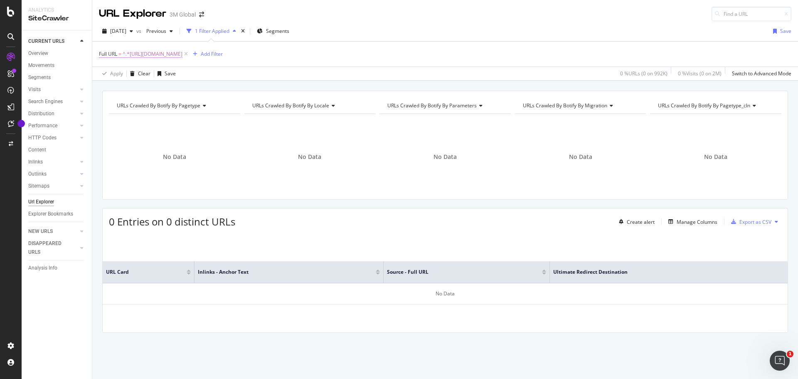  I want to click on div: 1 Filter Applied, so click(212, 31).